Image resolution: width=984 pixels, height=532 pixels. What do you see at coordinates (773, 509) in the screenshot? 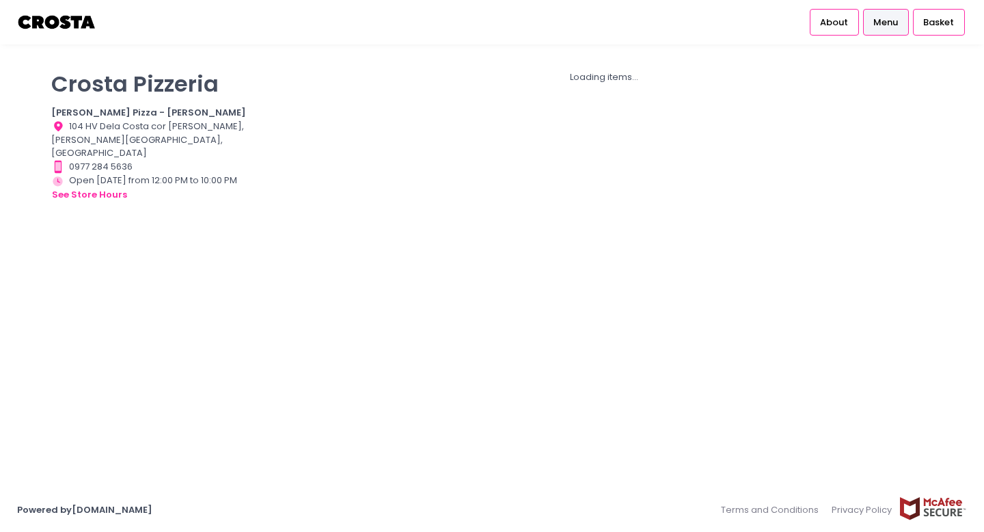
I see `a: Terms and Conditions` at bounding box center [773, 509].